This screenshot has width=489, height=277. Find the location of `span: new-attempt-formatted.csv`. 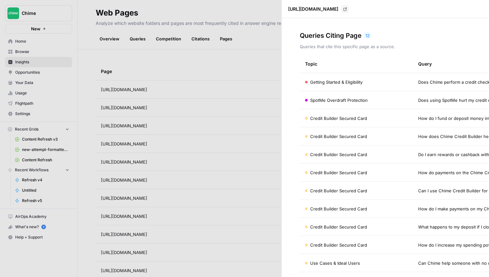

span: new-attempt-formatted.csv is located at coordinates (46, 150).